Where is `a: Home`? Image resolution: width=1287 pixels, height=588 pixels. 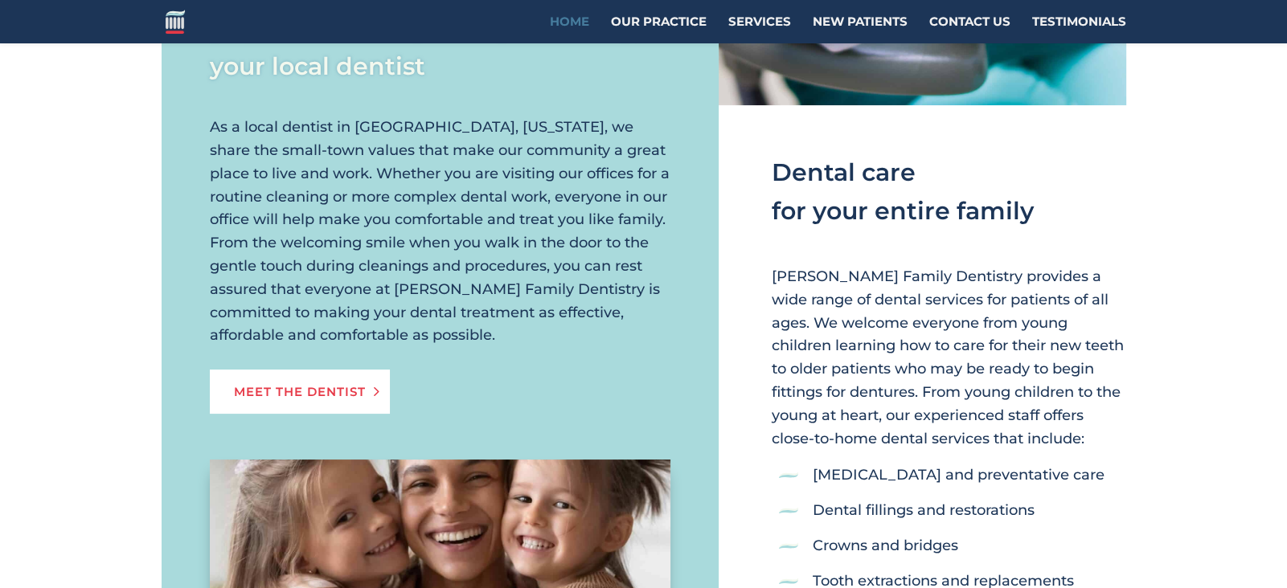
a: Home is located at coordinates (569, 30).